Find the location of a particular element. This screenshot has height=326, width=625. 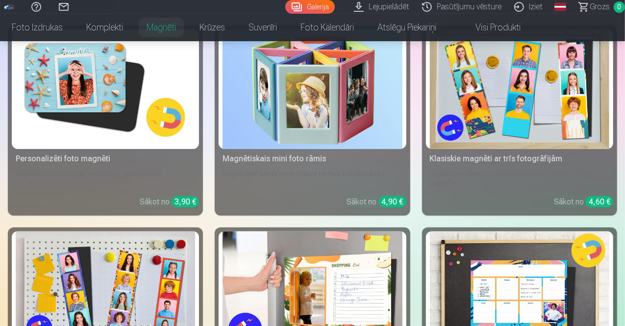

div: Magnētiskais mini foto rāmis is located at coordinates (312, 159).